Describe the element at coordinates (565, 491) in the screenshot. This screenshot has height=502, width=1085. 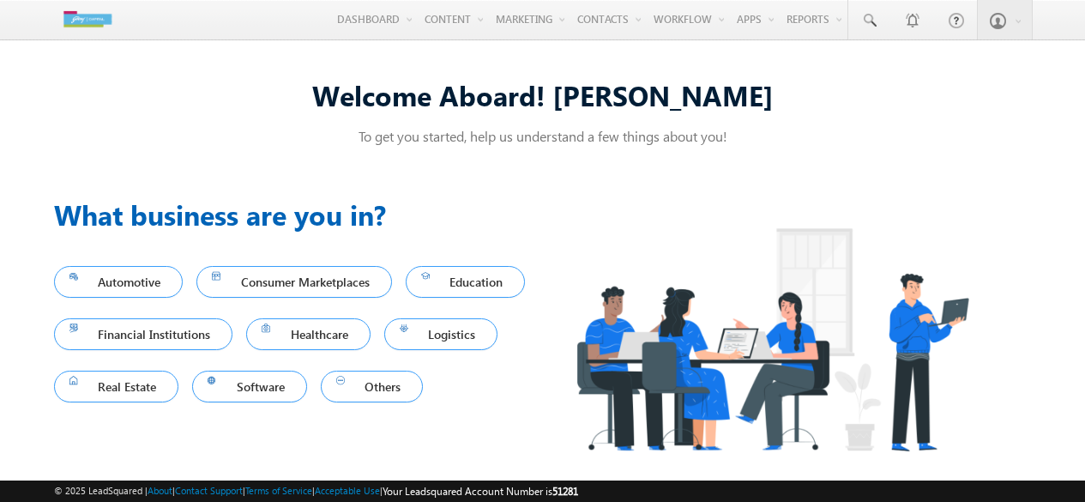
I see `span: 51281` at that location.